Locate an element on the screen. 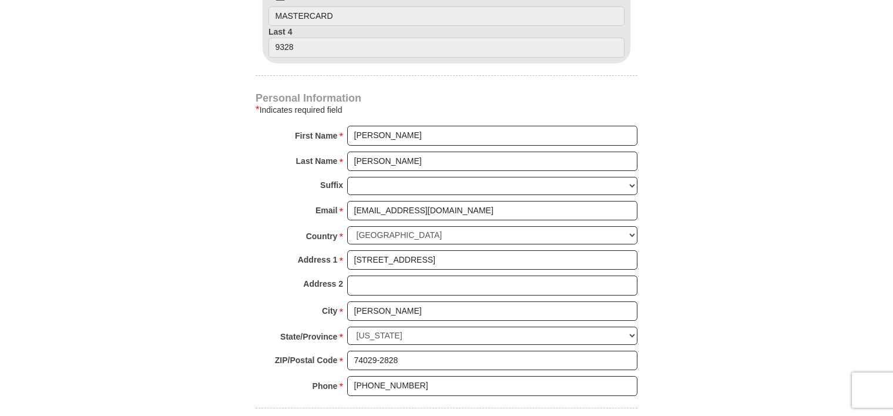 This screenshot has height=416, width=893. strong: Last Name is located at coordinates (317, 161).